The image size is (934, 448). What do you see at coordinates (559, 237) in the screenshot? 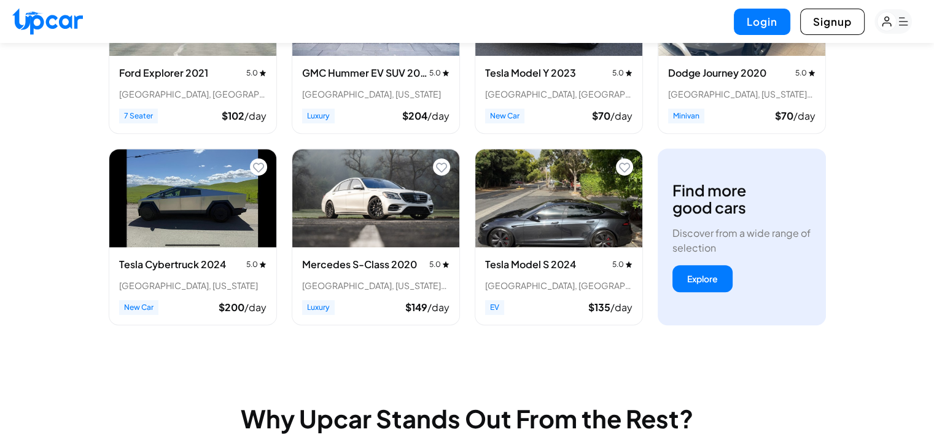
I see `div: View details for Tesla Model S 2024` at bounding box center [559, 237].